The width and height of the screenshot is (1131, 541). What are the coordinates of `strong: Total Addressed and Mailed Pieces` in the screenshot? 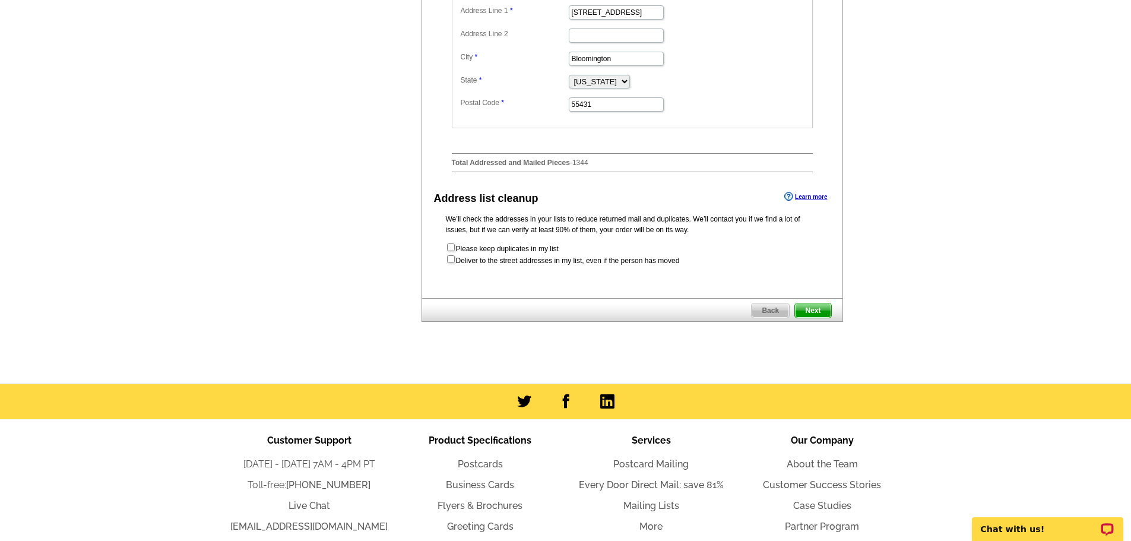 It's located at (511, 163).